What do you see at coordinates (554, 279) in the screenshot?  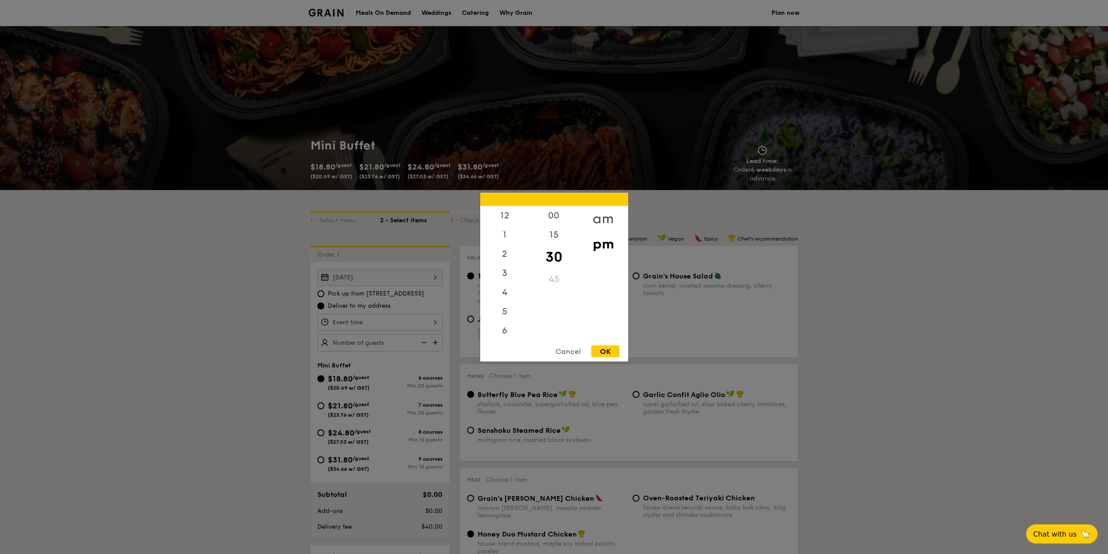 I see `div: 45` at bounding box center [554, 279].